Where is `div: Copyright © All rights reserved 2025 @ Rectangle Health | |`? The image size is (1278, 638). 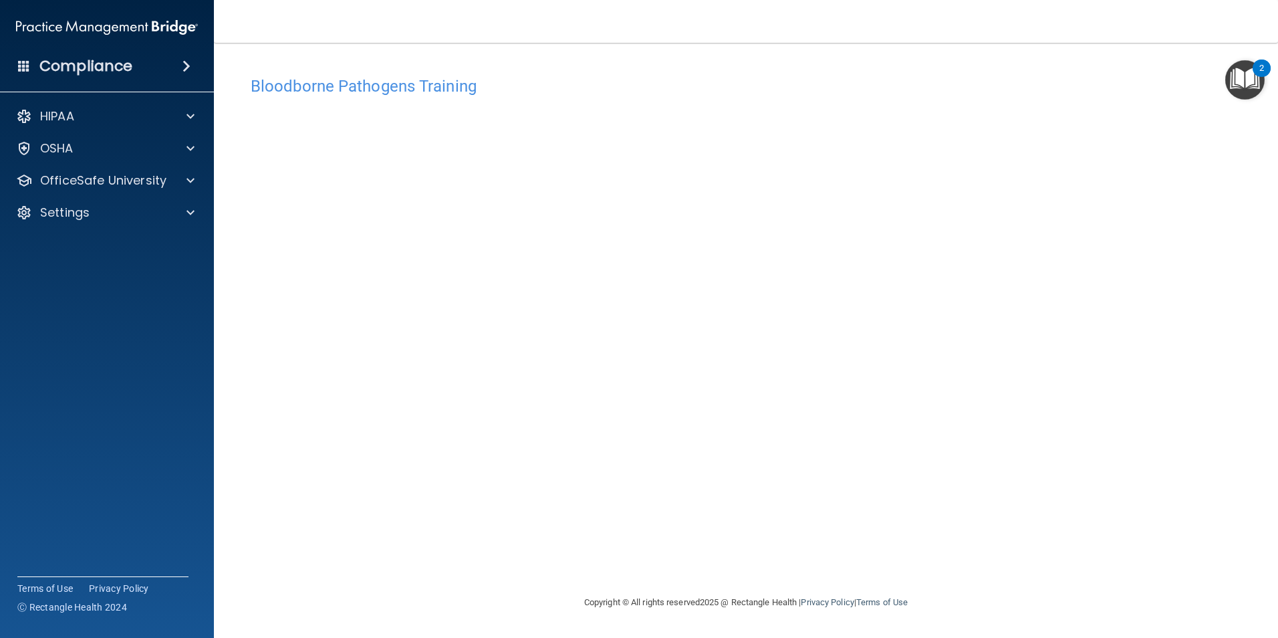
div: Copyright © All rights reserved 2025 @ Rectangle Health | | is located at coordinates (746, 602).